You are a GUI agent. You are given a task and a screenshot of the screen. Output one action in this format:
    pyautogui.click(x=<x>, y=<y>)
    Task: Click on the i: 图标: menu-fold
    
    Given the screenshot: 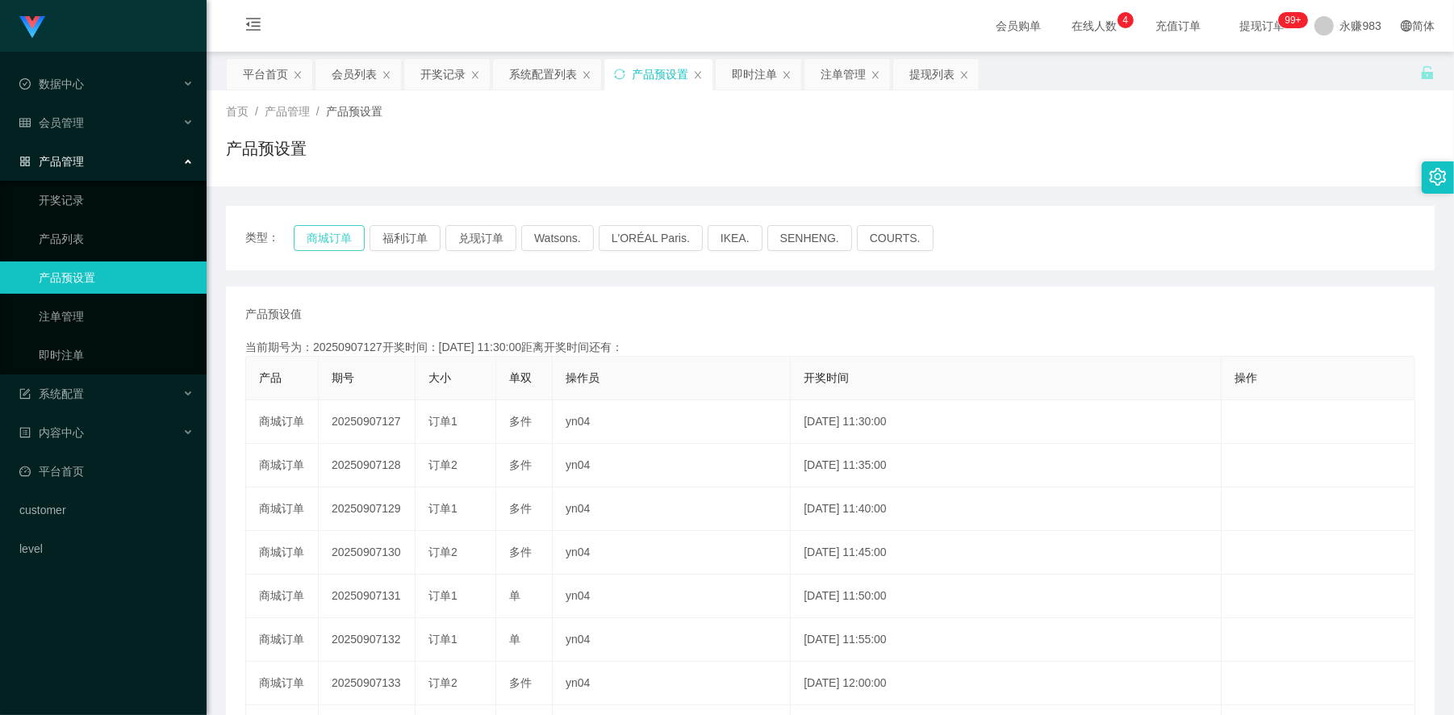 What is the action you would take?
    pyautogui.click(x=253, y=27)
    